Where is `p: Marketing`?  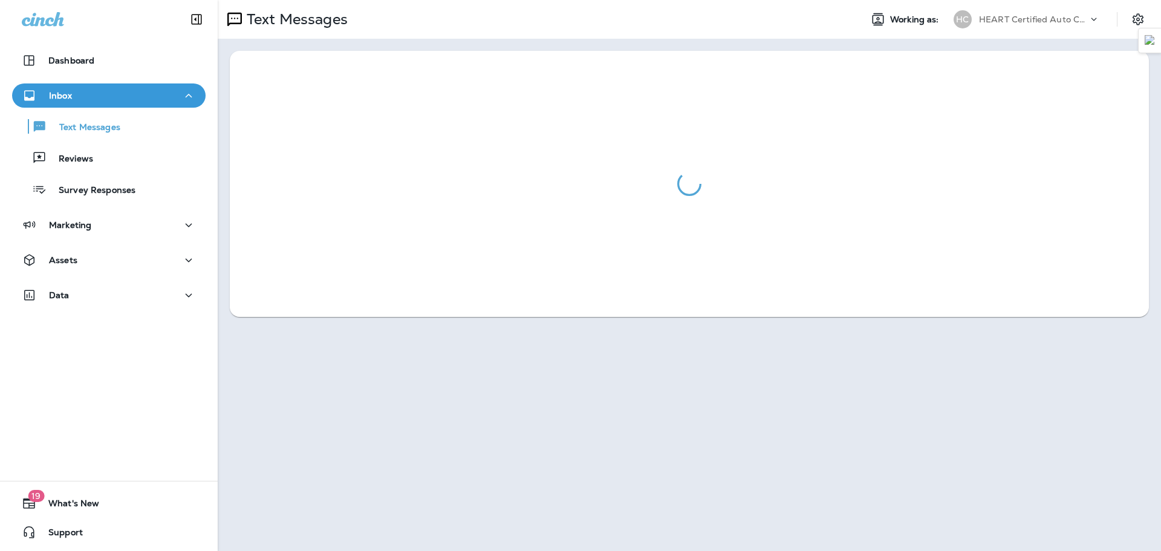
p: Marketing is located at coordinates (70, 225).